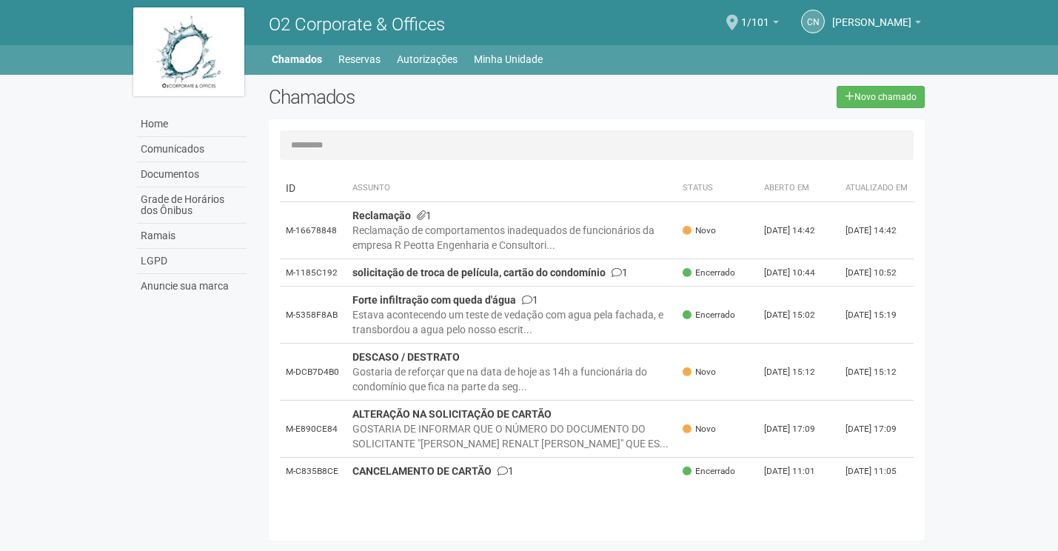 This screenshot has width=1058, height=551. I want to click on a: Grade de Horários dos Ônibus, so click(192, 205).